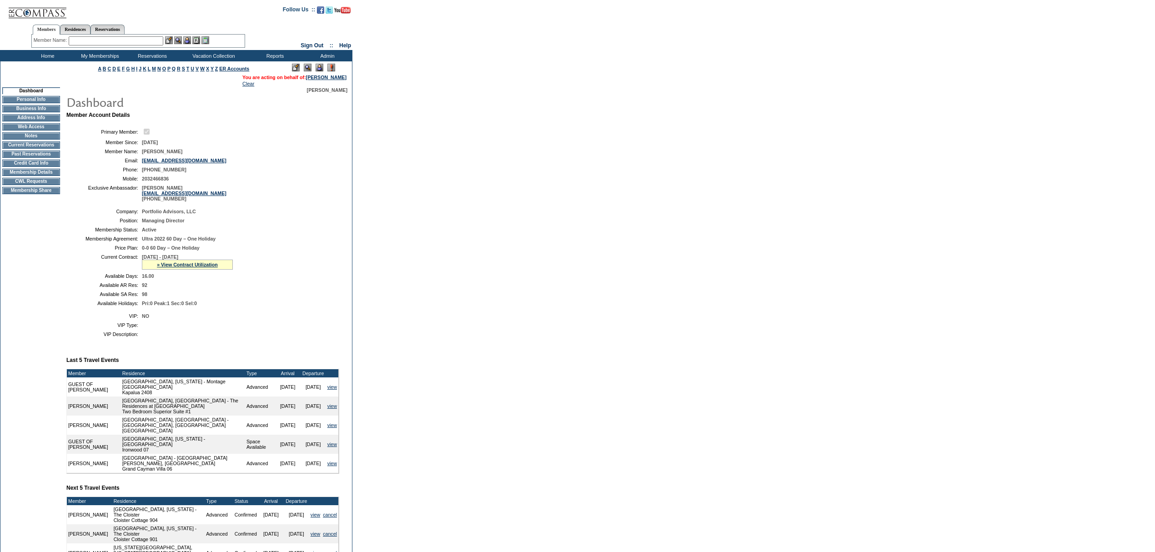 This screenshot has width=1155, height=552. What do you see at coordinates (164, 69) in the screenshot?
I see `a: O` at bounding box center [164, 69].